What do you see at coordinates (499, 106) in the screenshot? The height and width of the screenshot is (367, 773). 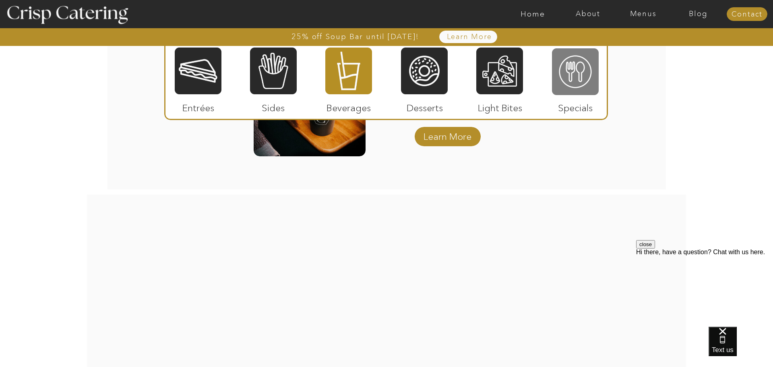 I see `p: Light Bites` at bounding box center [499, 106].